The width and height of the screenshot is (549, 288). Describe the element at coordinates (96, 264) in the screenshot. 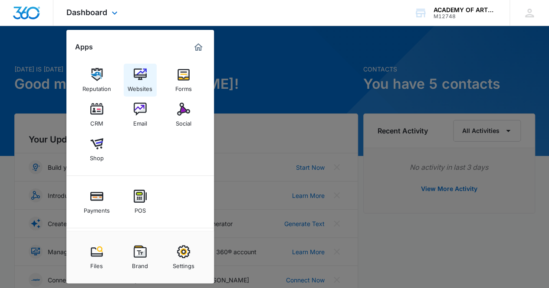

I see `div: Files` at that location.